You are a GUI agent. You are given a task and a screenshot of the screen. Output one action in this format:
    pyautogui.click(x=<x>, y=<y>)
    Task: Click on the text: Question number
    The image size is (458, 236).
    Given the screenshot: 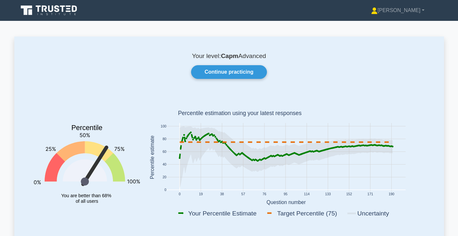 What is the action you would take?
    pyautogui.click(x=286, y=202)
    